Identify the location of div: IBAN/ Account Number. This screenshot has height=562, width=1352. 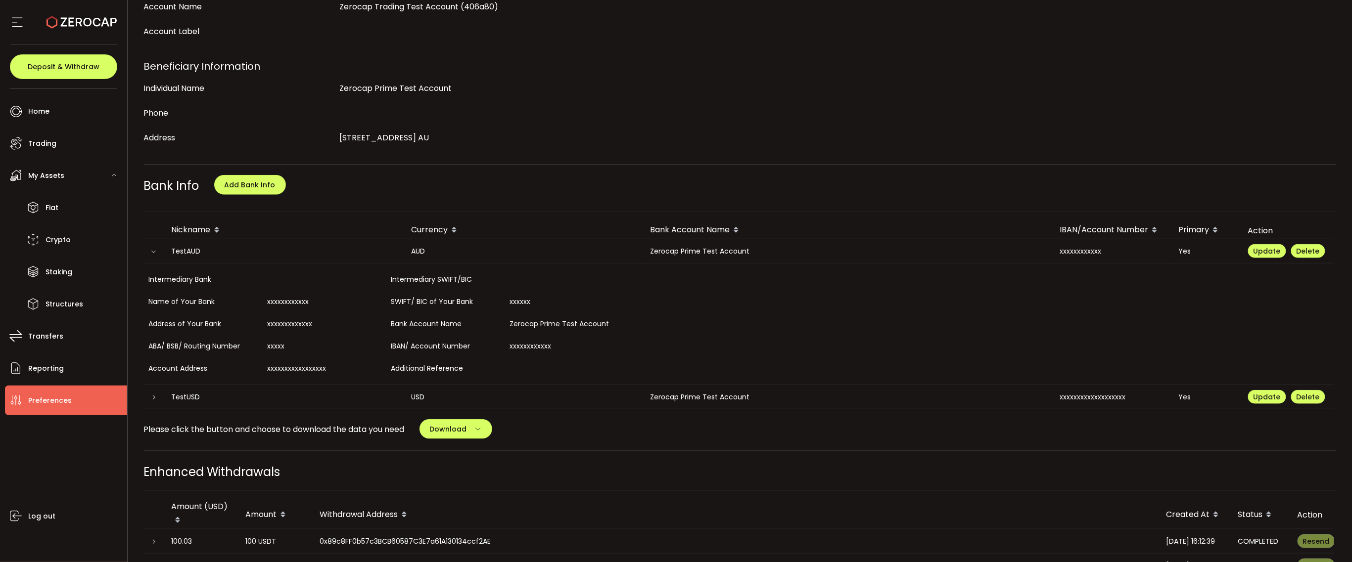
(446, 346).